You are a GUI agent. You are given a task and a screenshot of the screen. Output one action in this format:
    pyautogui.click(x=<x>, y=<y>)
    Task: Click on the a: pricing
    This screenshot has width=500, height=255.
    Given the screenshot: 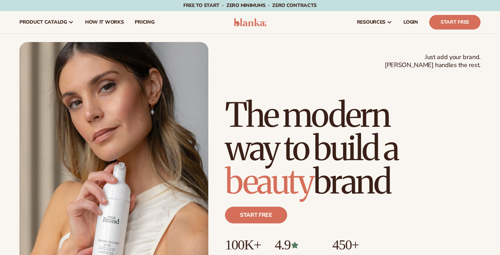 What is the action you would take?
    pyautogui.click(x=144, y=22)
    